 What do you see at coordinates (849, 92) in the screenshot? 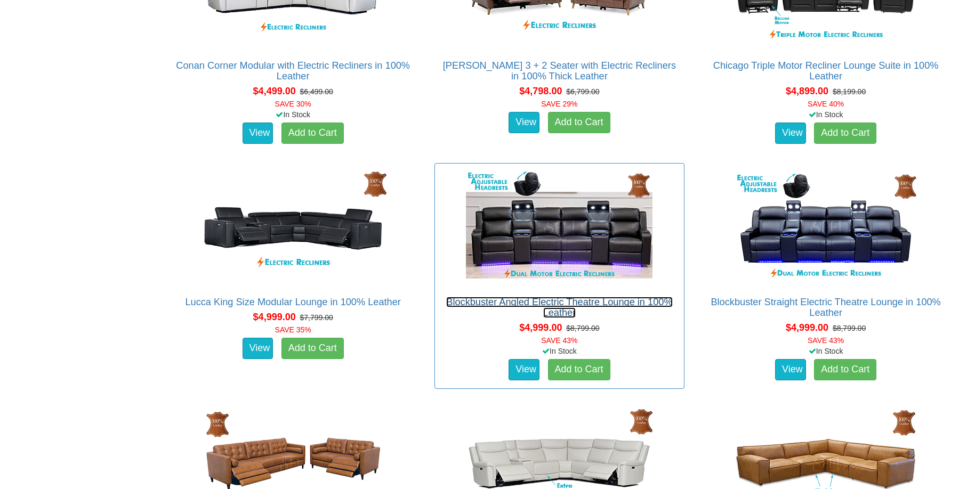
I see `del: $8,199.00` at bounding box center [849, 92].